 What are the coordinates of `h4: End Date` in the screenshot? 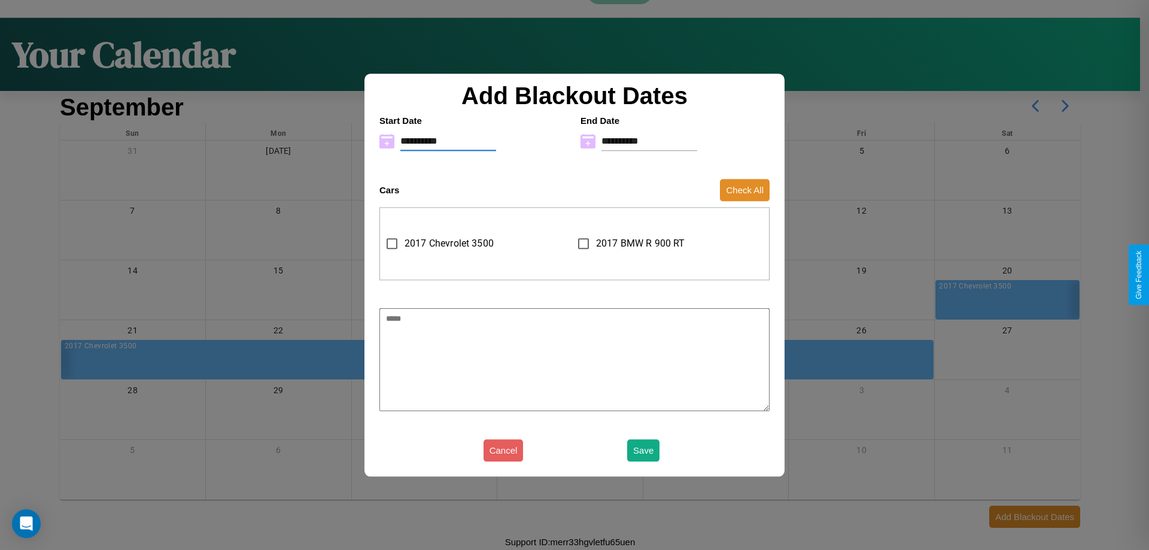 It's located at (675, 120).